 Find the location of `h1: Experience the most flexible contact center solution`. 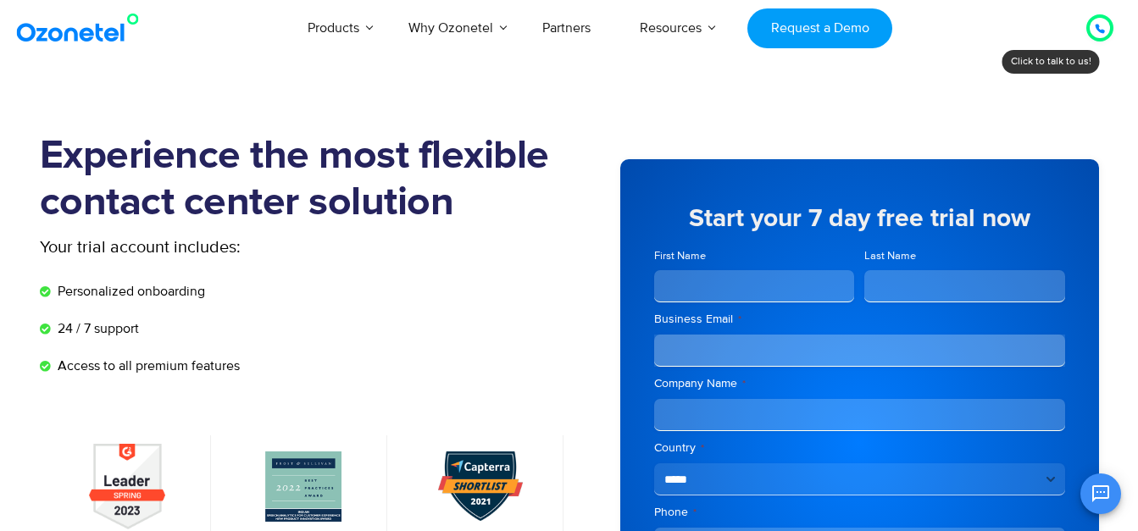

h1: Experience the most flexible contact center solution is located at coordinates (304, 180).